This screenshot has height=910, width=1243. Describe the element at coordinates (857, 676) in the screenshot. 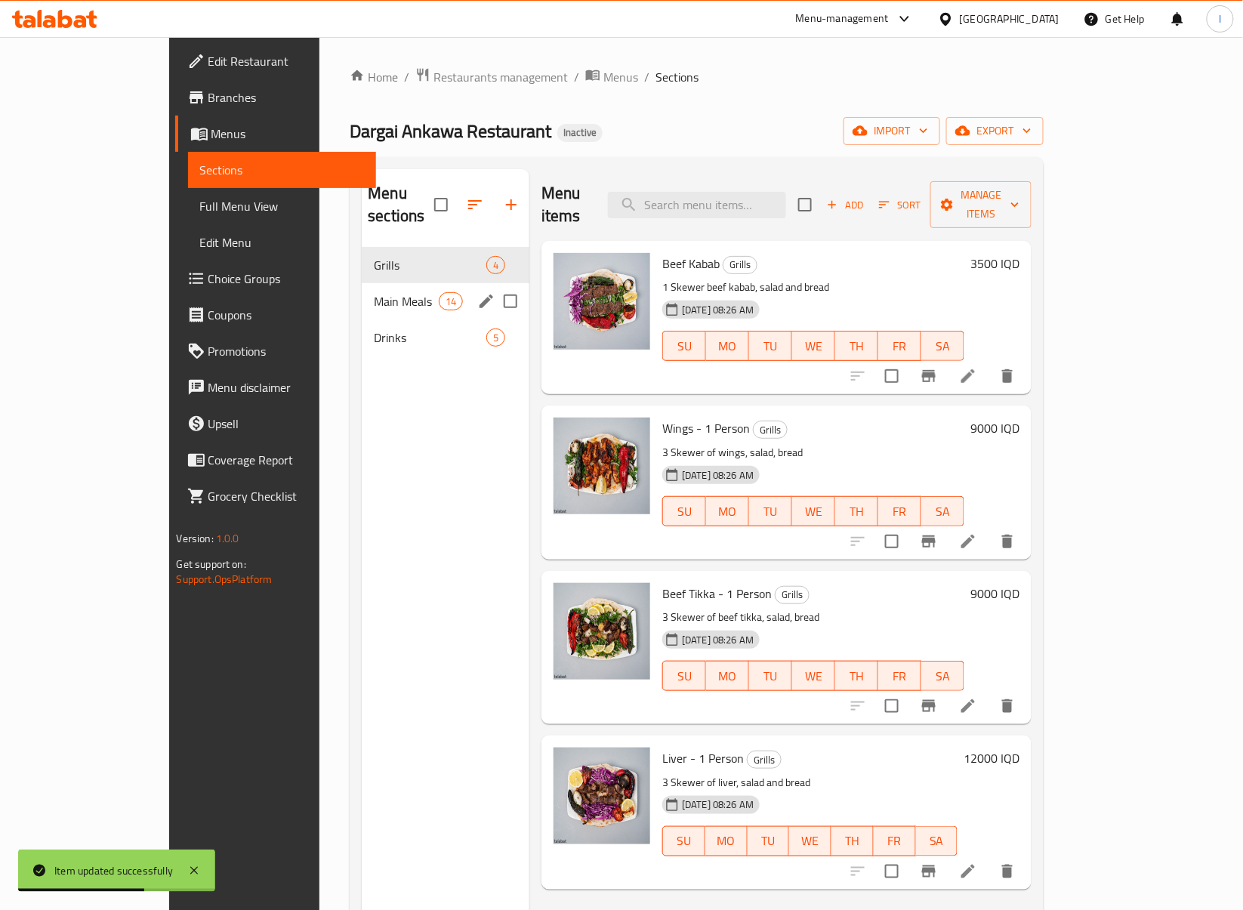

I see `button: TH` at that location.